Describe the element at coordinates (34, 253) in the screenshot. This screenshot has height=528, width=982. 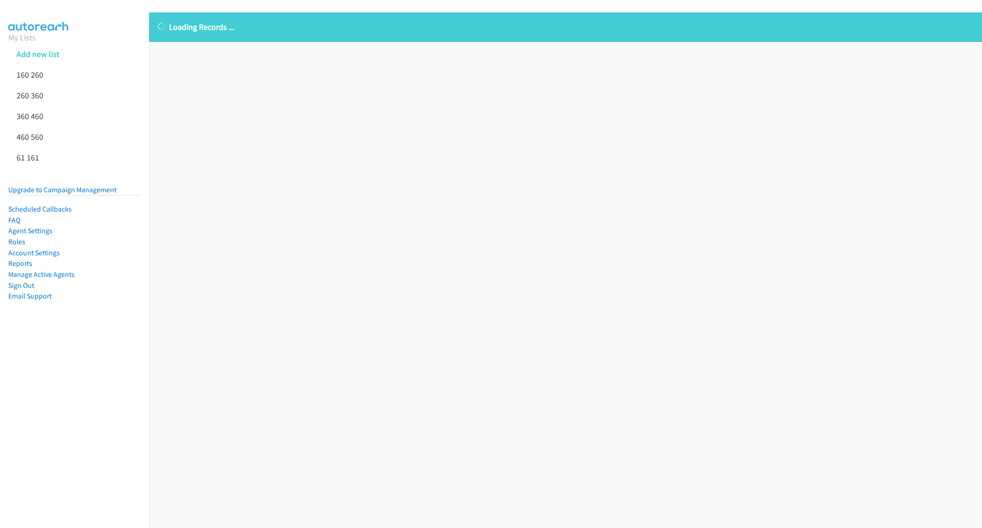
I see `a: Account Settings` at that location.